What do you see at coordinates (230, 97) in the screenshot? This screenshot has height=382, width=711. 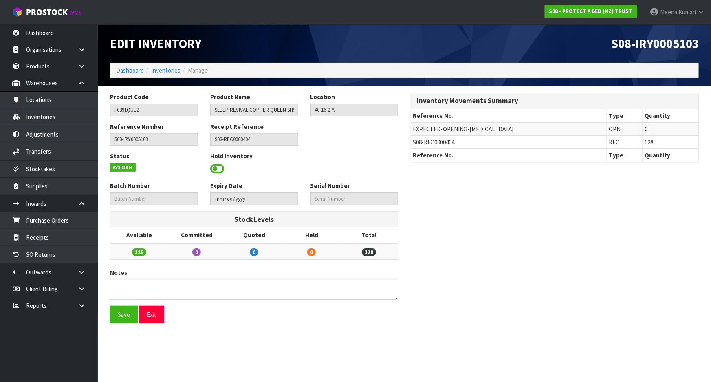 I see `label: Product Name` at bounding box center [230, 97].